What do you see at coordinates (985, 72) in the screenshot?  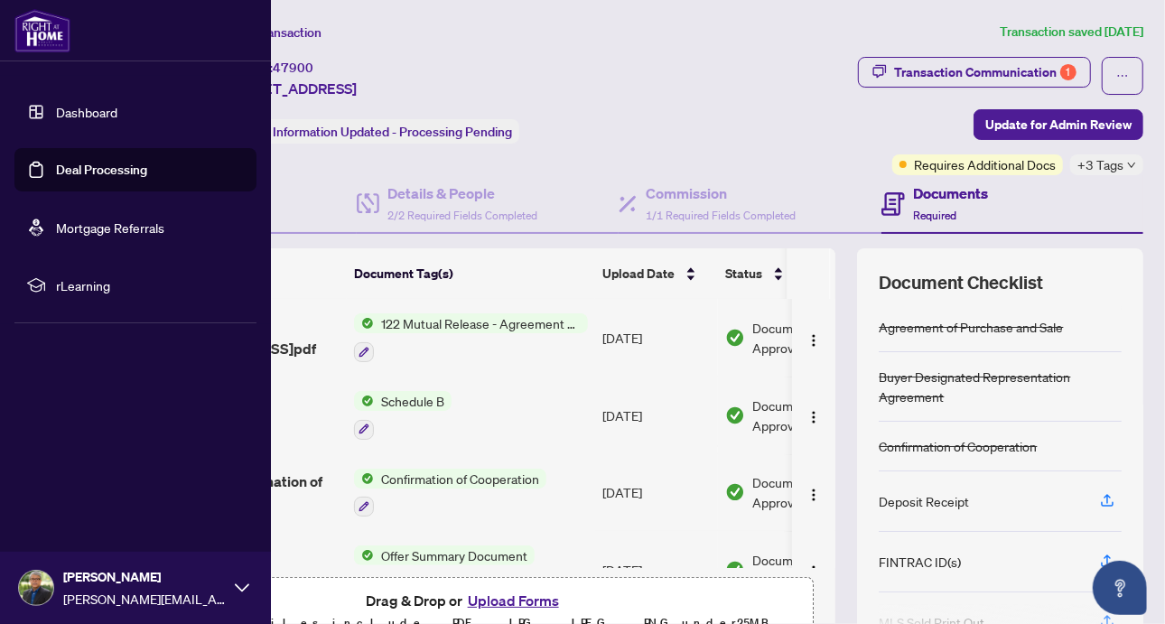 I see `div: Transaction Communication` at bounding box center [985, 72].